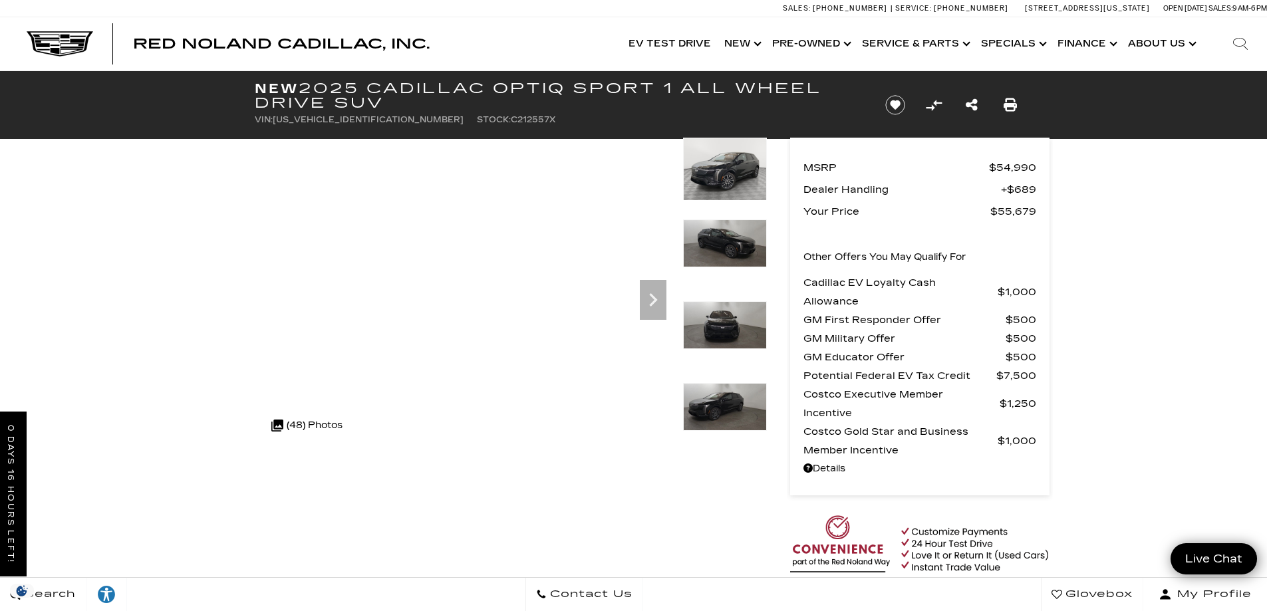 This screenshot has height=611, width=1267. What do you see at coordinates (900, 292) in the screenshot?
I see `span: Cadillac EV Loyalty Cash Allowance` at bounding box center [900, 292].